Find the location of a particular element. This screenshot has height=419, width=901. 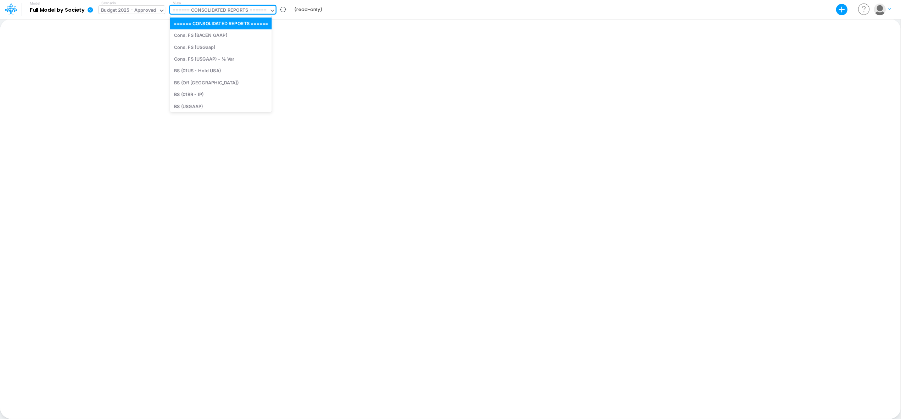

div: BS (01BR - IP) is located at coordinates (221, 94).